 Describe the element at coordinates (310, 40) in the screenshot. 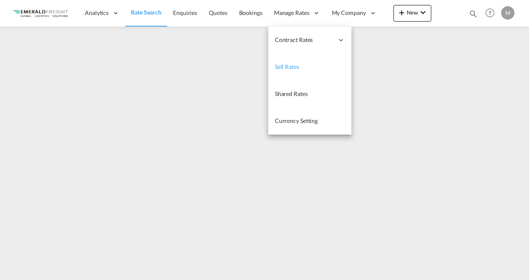

I see `div: Contract Rates` at that location.